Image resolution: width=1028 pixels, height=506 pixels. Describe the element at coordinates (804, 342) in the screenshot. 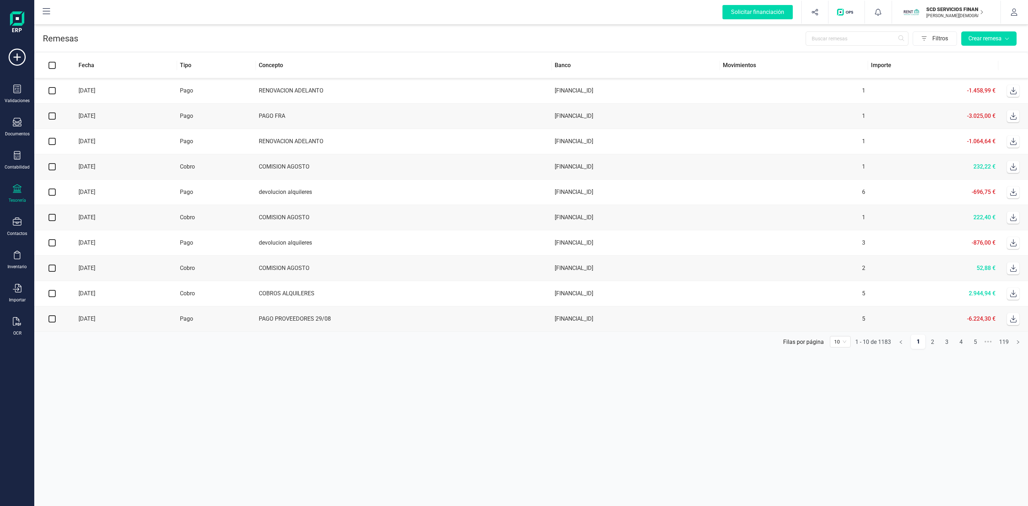

I see `div: Filas por página` at that location.